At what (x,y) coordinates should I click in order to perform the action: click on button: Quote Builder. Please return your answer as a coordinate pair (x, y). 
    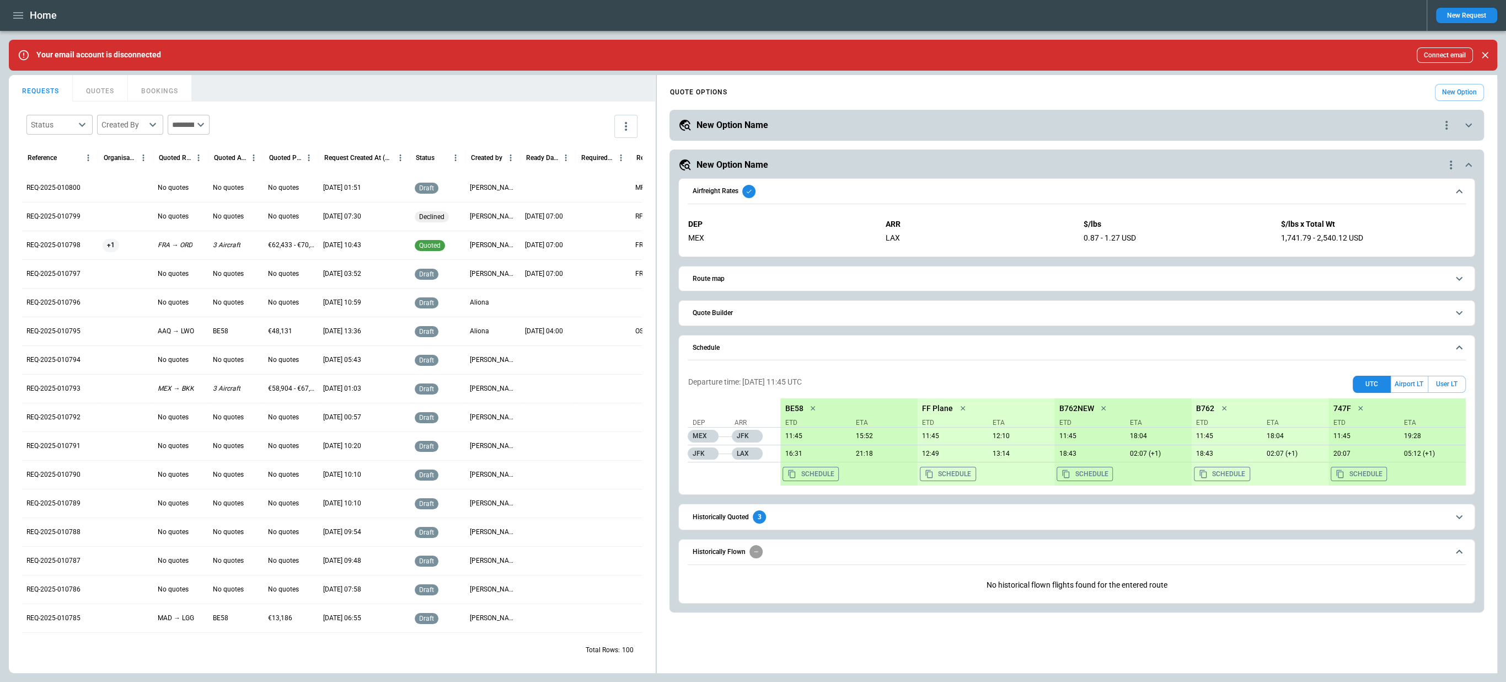
    Looking at the image, I should click on (1077, 313).